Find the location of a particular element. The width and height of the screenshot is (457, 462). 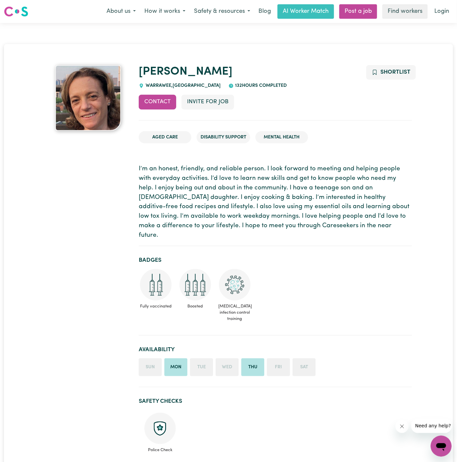

img: Police check is located at coordinates (160, 428).